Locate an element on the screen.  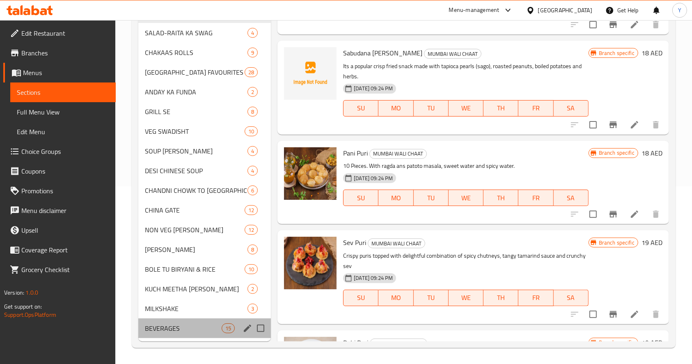
h6: 19 AED is located at coordinates (652, 343).